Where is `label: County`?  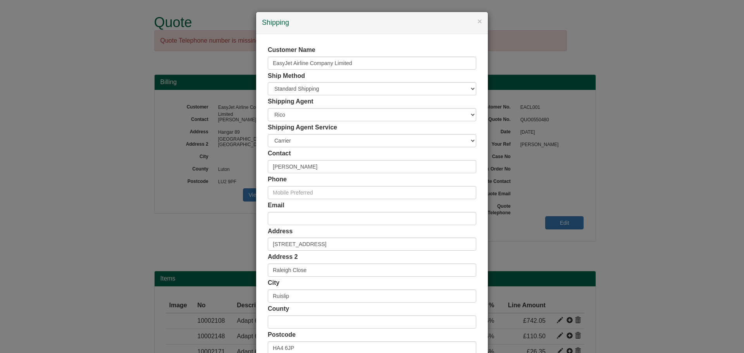
label: County is located at coordinates (278, 309).